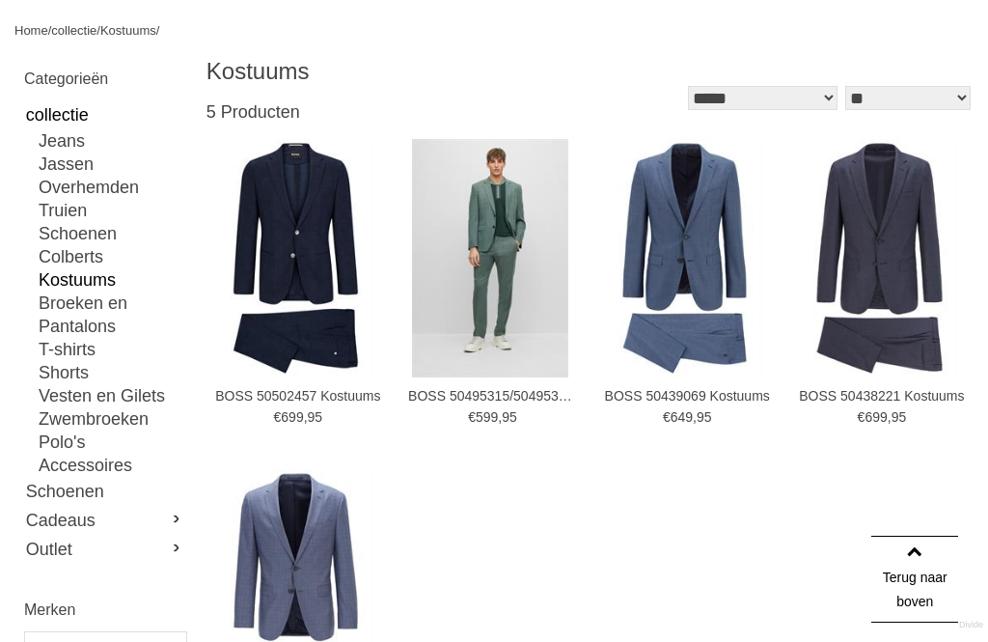 This screenshot has width=988, height=642. What do you see at coordinates (112, 373) in the screenshot?
I see `a: Shorts` at bounding box center [112, 373].